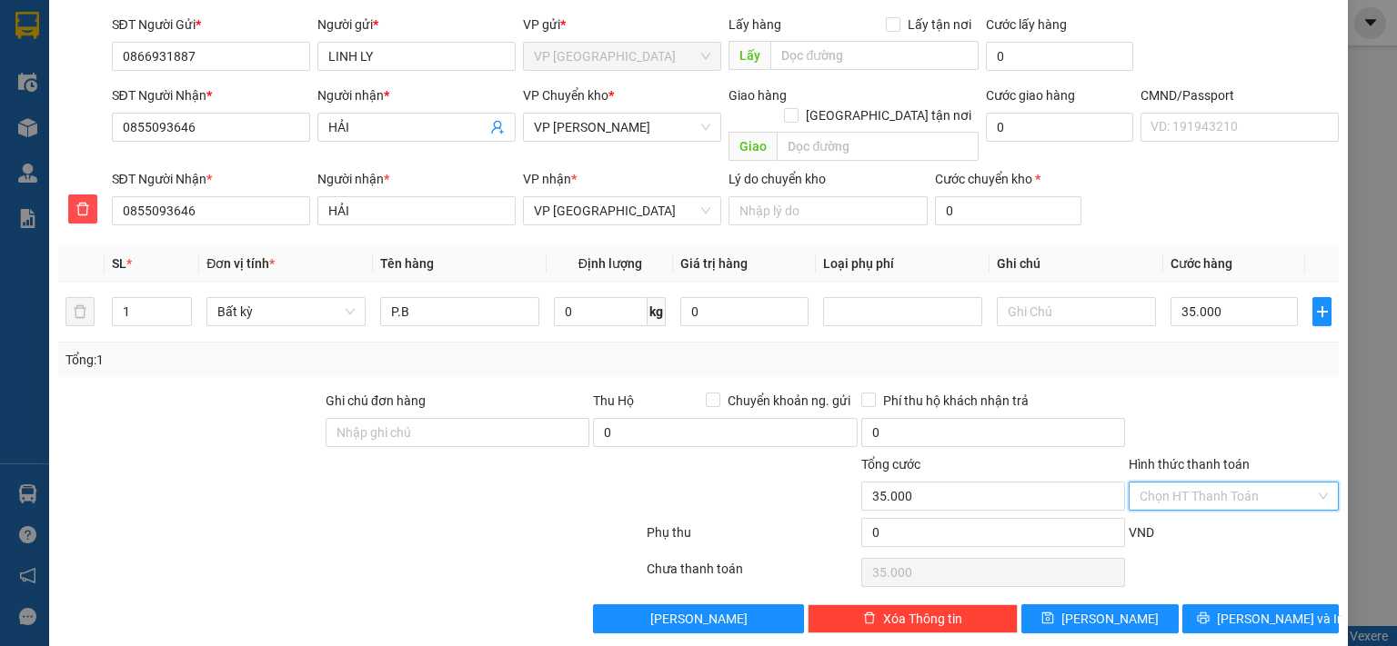  Describe the element at coordinates (376, 401) in the screenshot. I see `label: Ghi chú đơn hàng` at that location.